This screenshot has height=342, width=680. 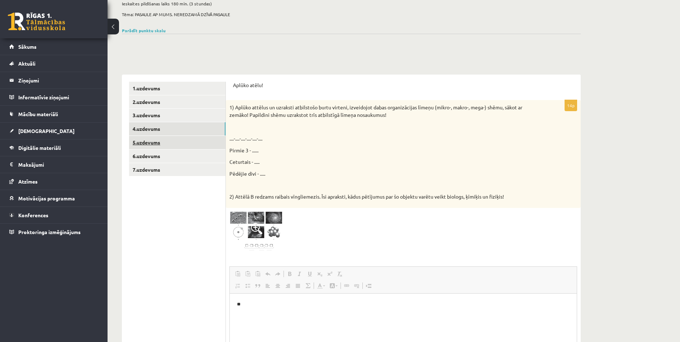 What do you see at coordinates (39, 148) in the screenshot?
I see `span: Digitālie materiāli` at bounding box center [39, 148].